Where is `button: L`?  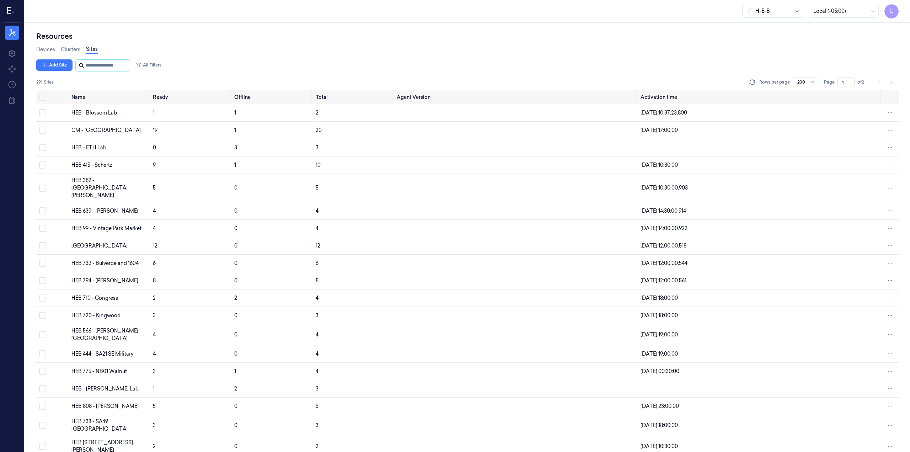
button: L is located at coordinates (892, 11).